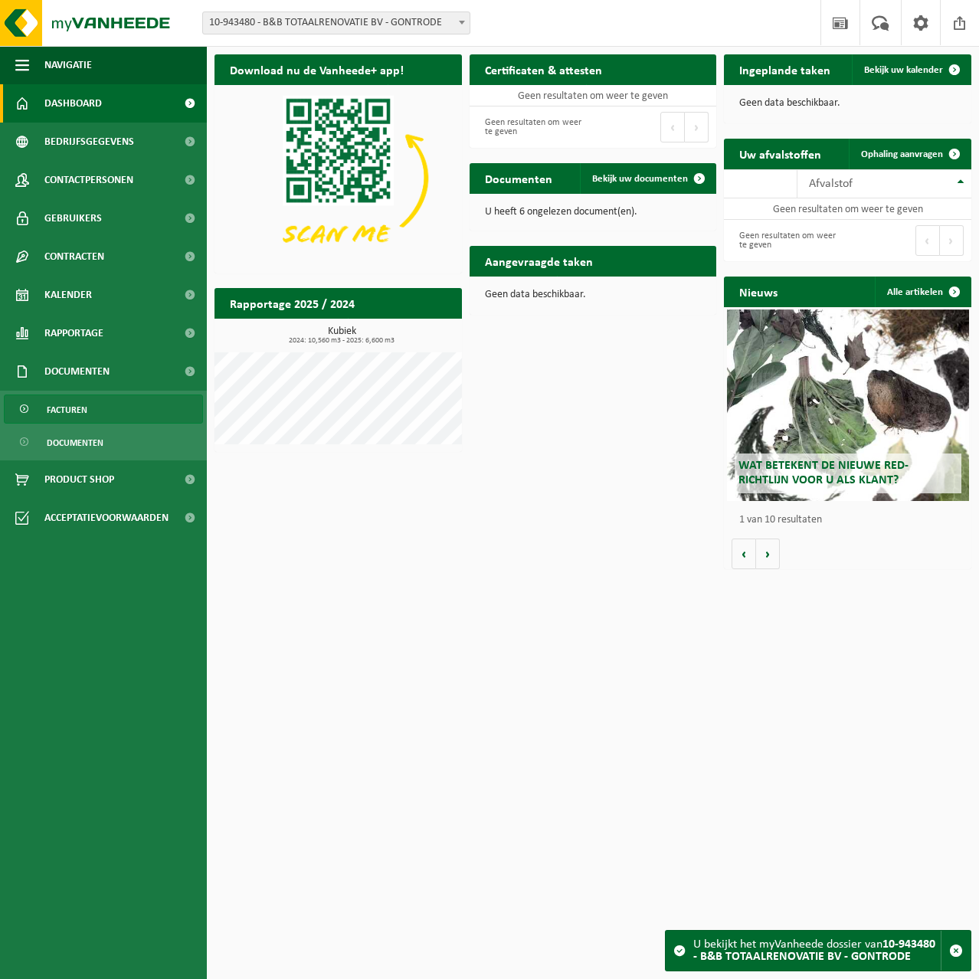 Image resolution: width=979 pixels, height=979 pixels. What do you see at coordinates (342, 341) in the screenshot?
I see `span: 2024: 10,560 m3 - 2025: 6,600 m3` at bounding box center [342, 341].